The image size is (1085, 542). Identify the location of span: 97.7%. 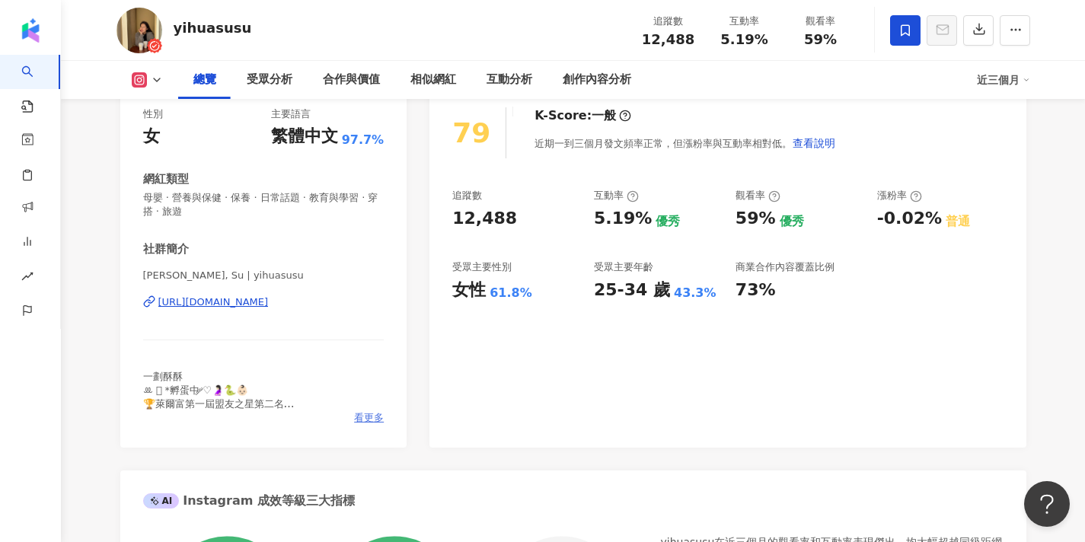
(363, 140).